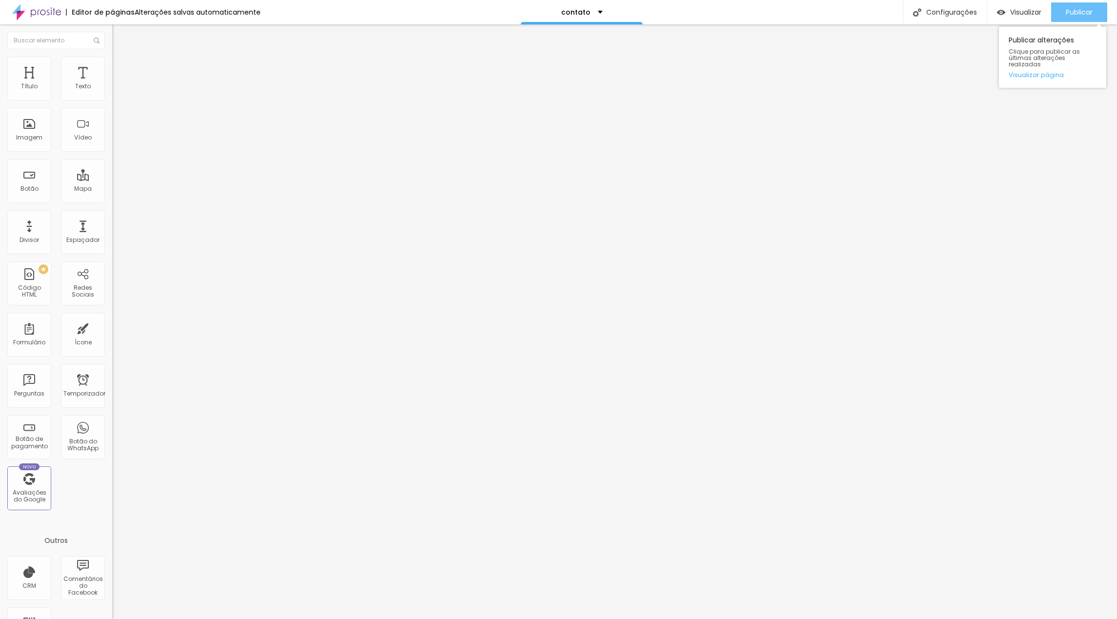  What do you see at coordinates (56, 541) in the screenshot?
I see `font: Outros` at bounding box center [56, 541].